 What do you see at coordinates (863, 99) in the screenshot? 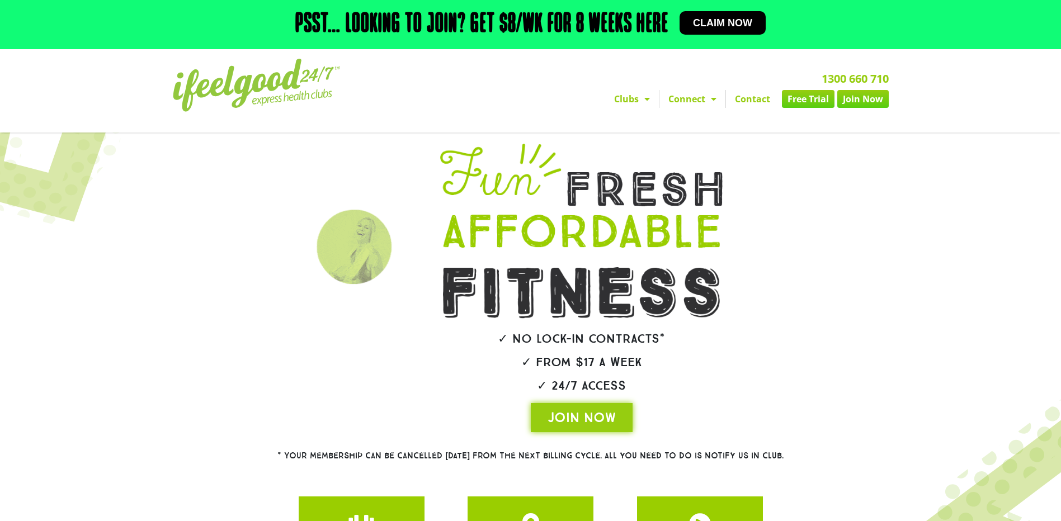
I see `a: Join Now` at bounding box center [863, 99].